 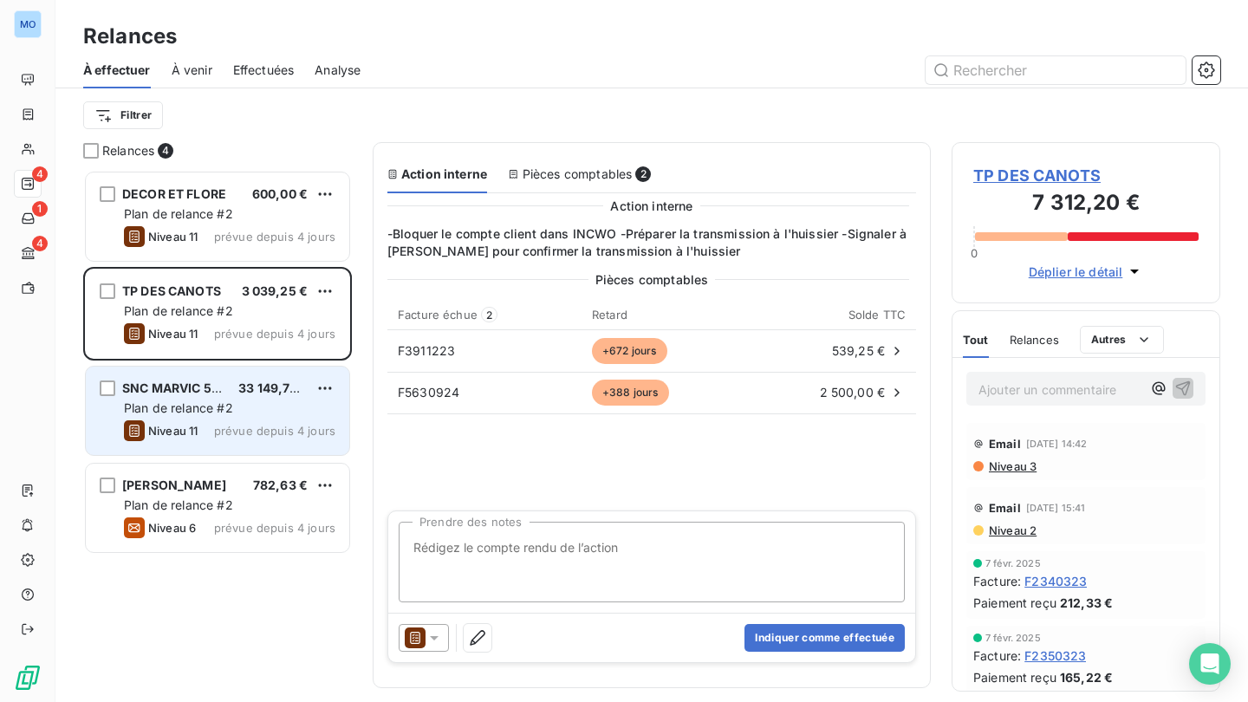 I want to click on span: 3 039,25 €, so click(x=275, y=290).